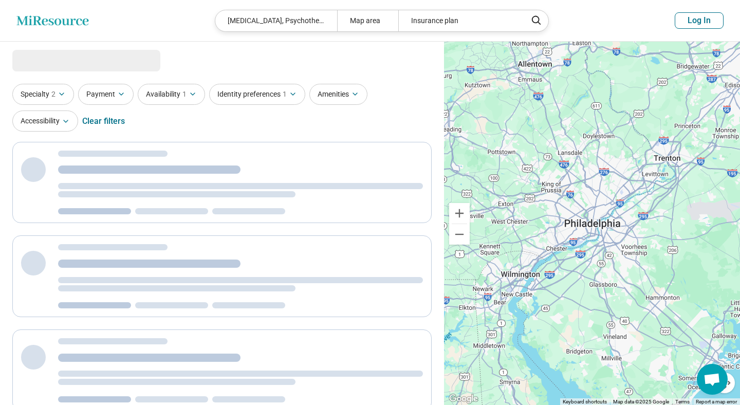 This screenshot has width=740, height=405. Describe the element at coordinates (641, 401) in the screenshot. I see `span: Map data ©2025 Google` at that location.